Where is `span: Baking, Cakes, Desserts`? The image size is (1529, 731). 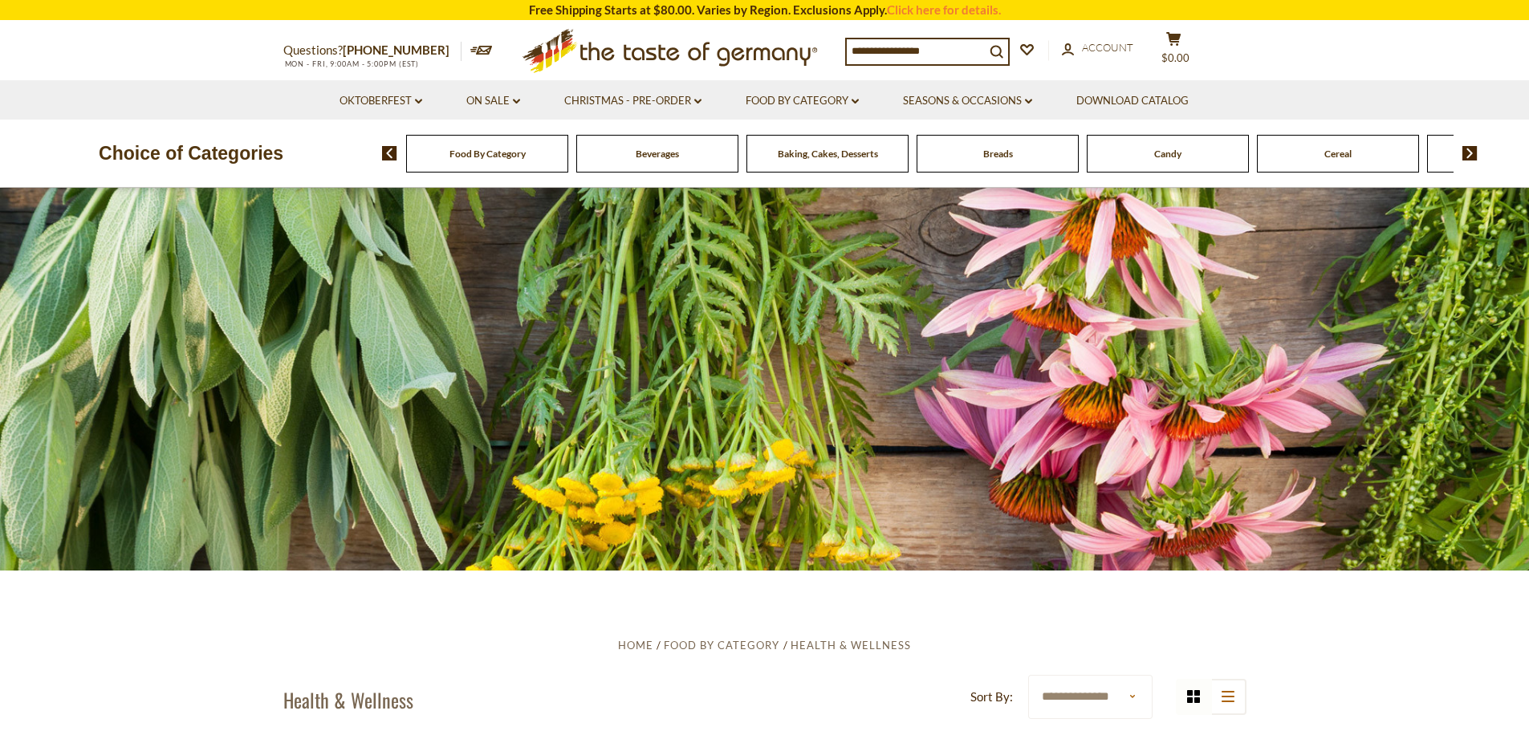
span: Baking, Cakes, Desserts is located at coordinates (828, 153).